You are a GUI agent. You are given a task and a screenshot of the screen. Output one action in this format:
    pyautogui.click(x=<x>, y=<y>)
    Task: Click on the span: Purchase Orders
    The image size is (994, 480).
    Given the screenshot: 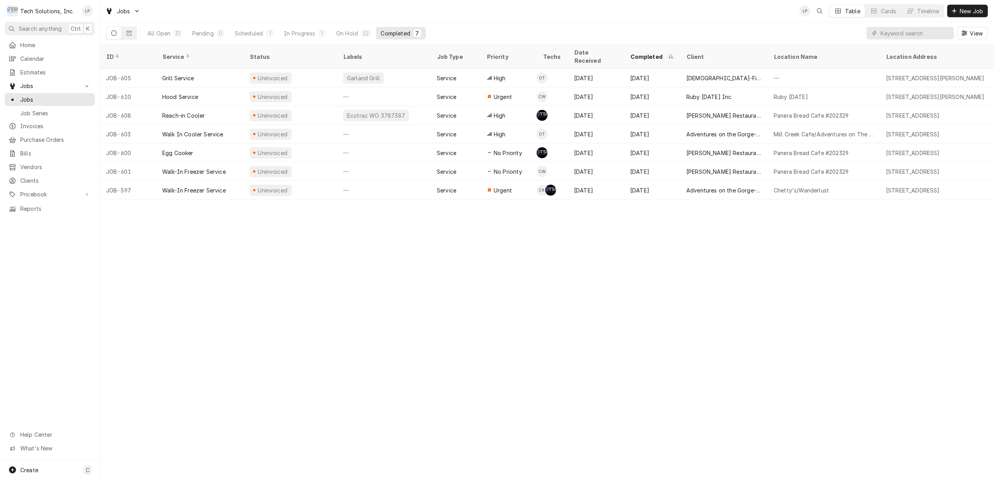 What is the action you would take?
    pyautogui.click(x=55, y=140)
    